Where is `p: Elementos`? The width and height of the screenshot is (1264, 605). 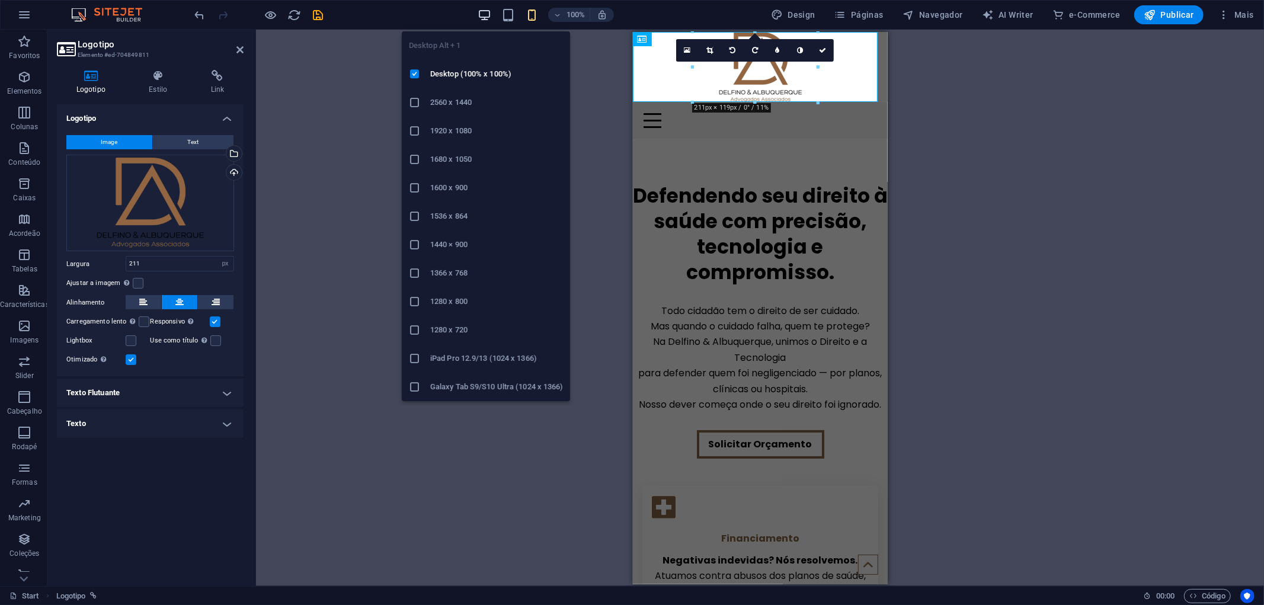
p: Elementos is located at coordinates (24, 91).